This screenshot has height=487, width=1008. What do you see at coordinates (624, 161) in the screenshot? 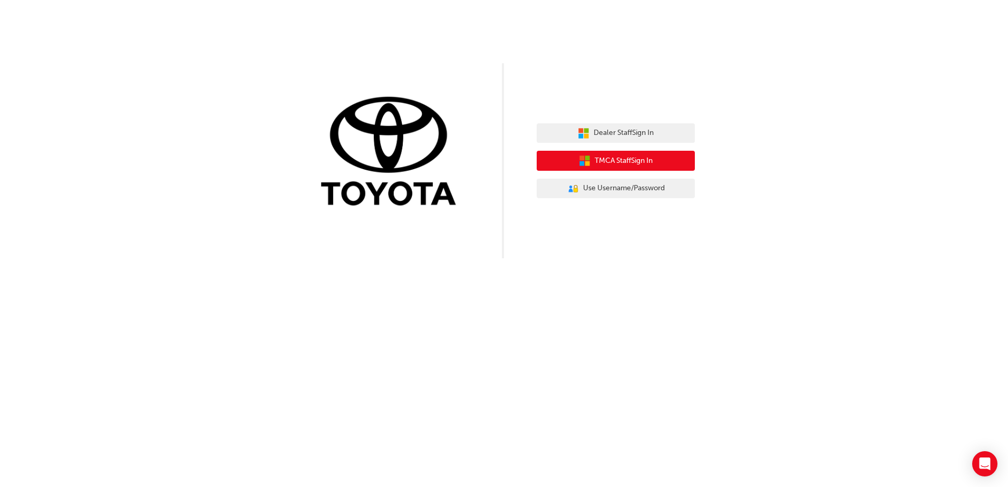
I see `span: TMCA Staff Sign In` at bounding box center [624, 161].